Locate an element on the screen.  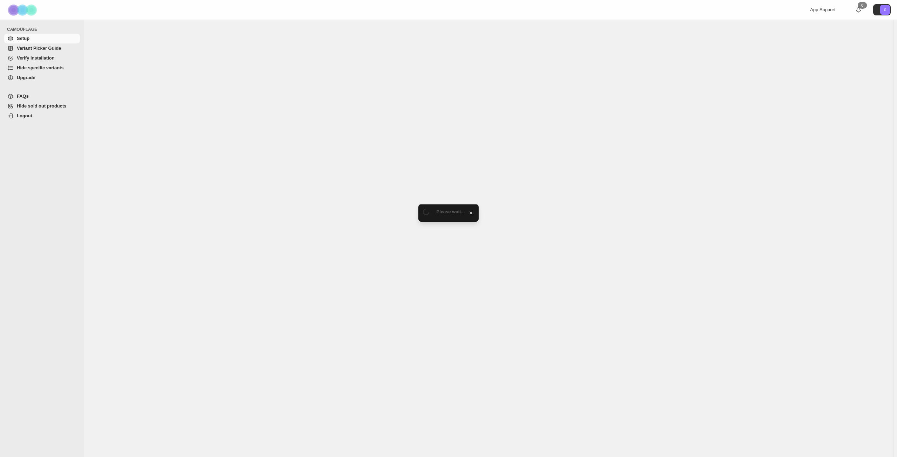
span: Variant Picker Guide is located at coordinates (39, 48).